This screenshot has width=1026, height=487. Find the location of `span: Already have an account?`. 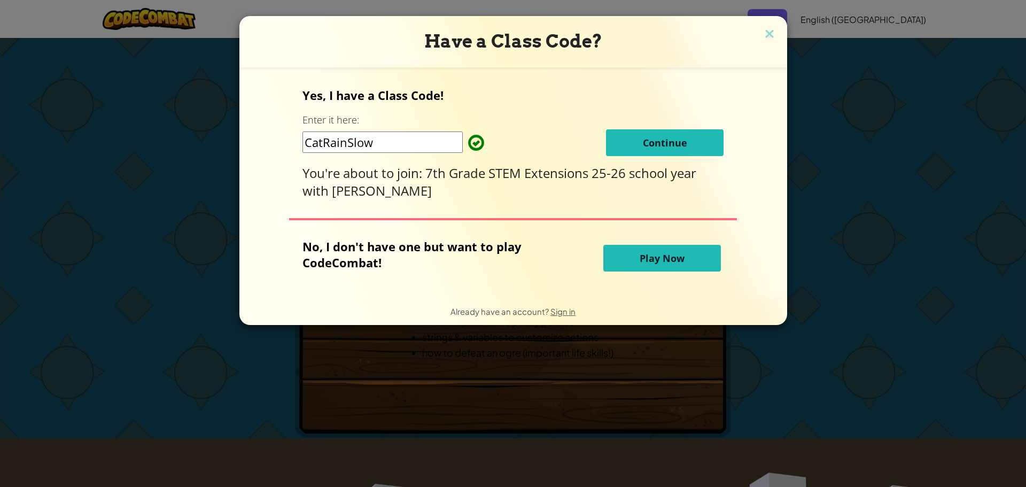

span: Already have an account? is located at coordinates (500, 311).